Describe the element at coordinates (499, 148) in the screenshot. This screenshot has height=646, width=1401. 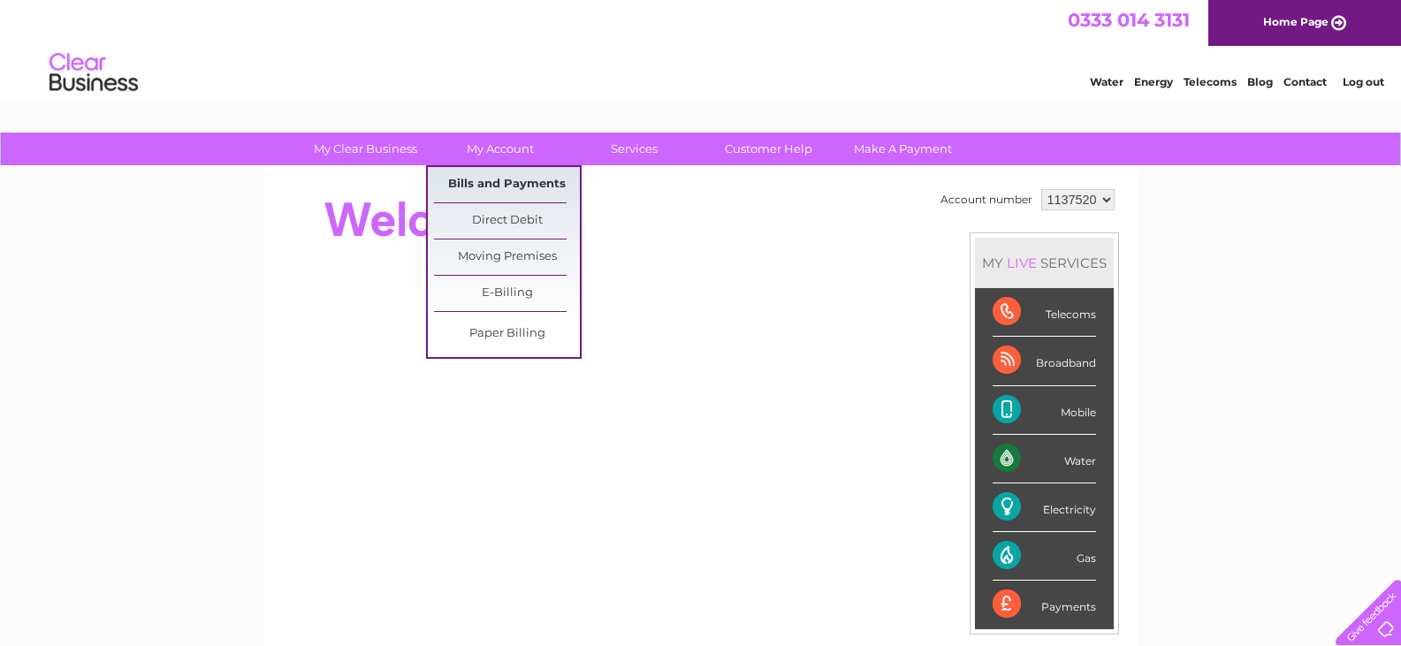
I see `a: My Account` at that location.